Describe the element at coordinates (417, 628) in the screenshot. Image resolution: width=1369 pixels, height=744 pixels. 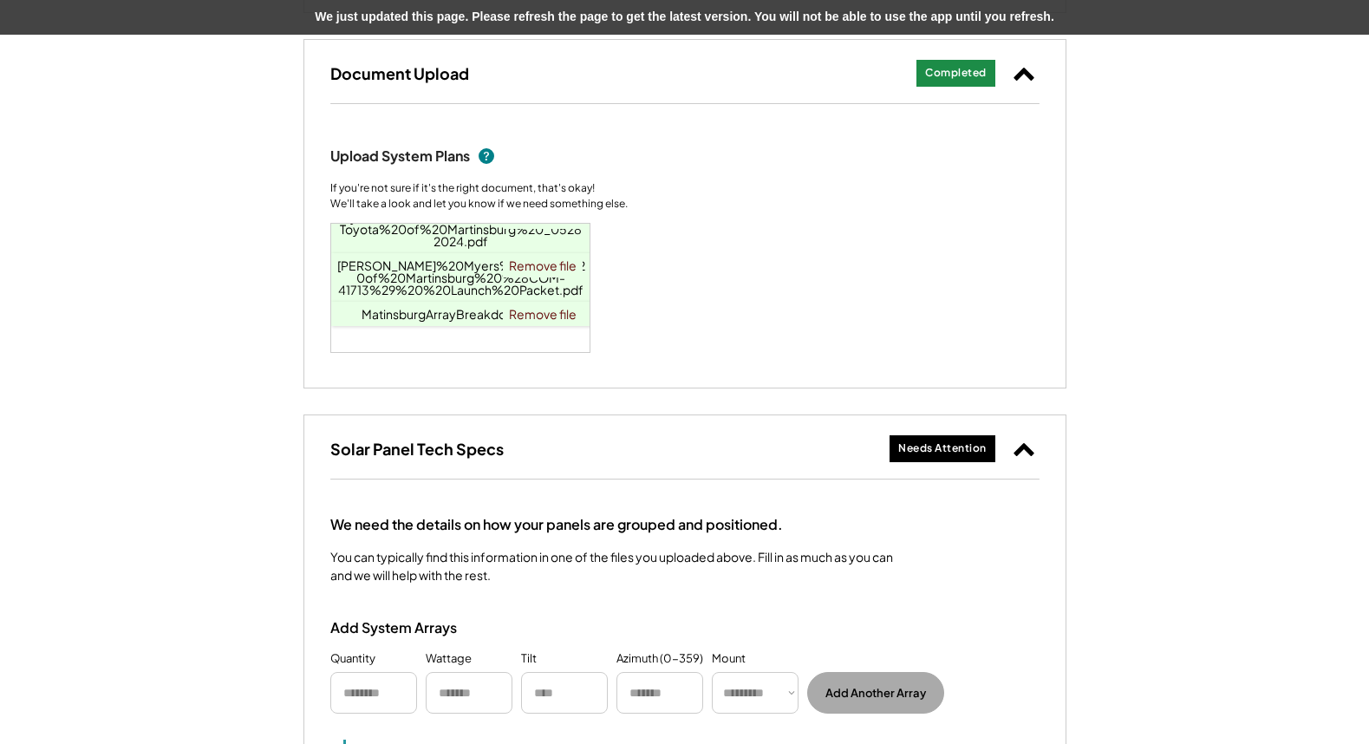
I see `div: Add System Arrays` at that location.